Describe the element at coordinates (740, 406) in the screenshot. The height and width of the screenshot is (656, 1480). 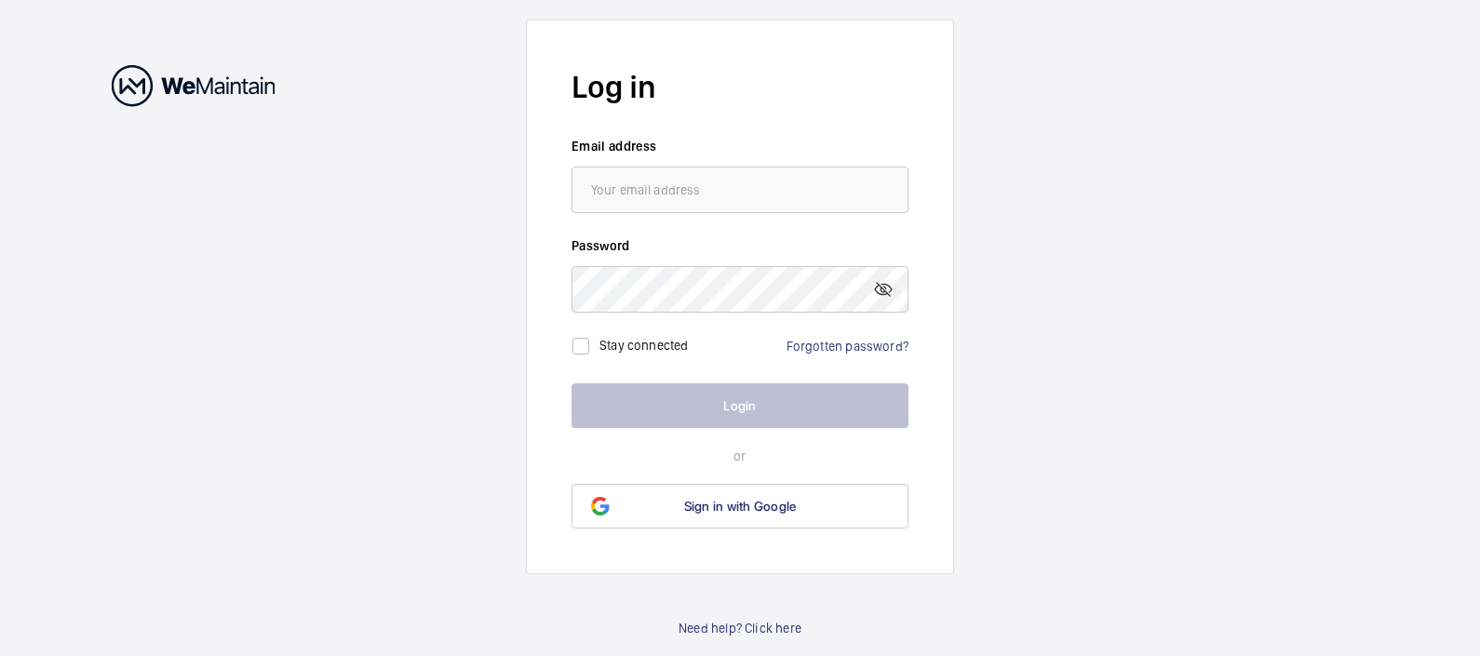
I see `button: Login` at that location.